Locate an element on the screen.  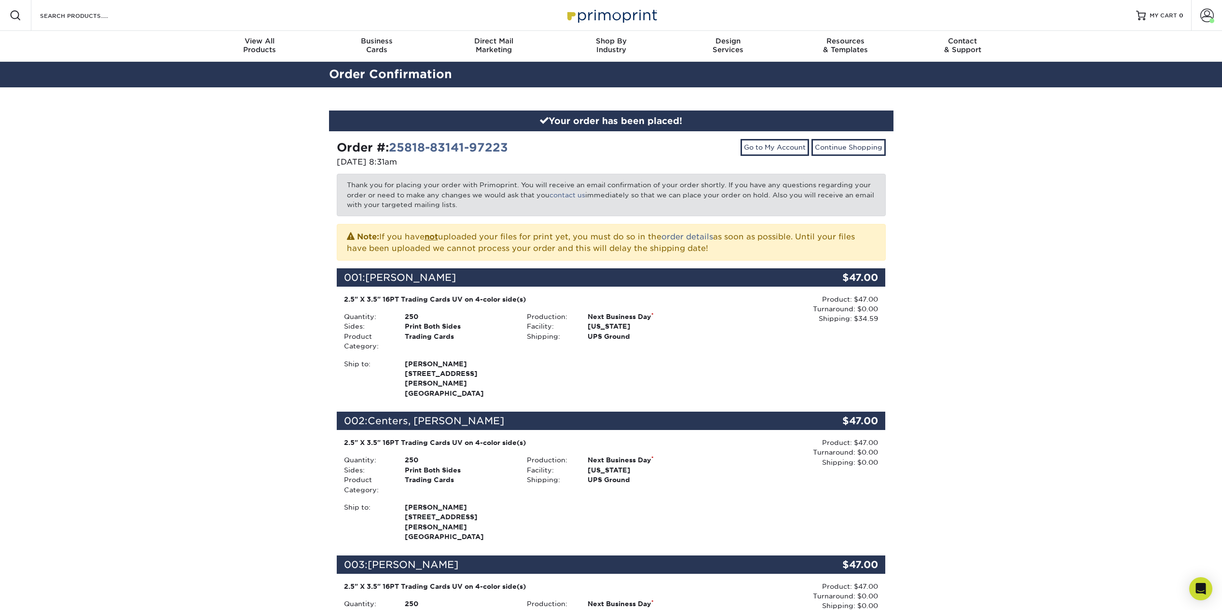
h2: Order Confirmation is located at coordinates (611, 74).